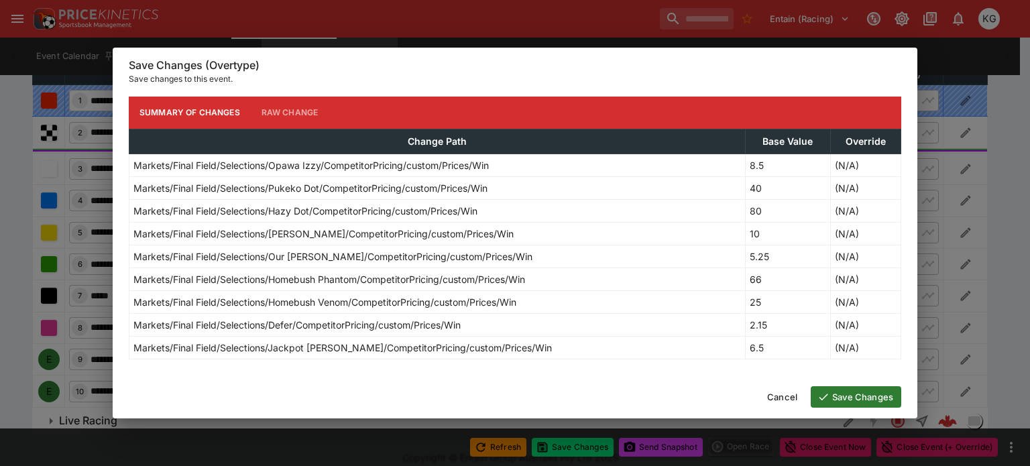 The width and height of the screenshot is (1030, 466). What do you see at coordinates (325, 302) in the screenshot?
I see `p: Markets/Final Field/Selections/Homebush Venom/CompetitorPricing/custom/Prices/Win` at bounding box center [325, 302].